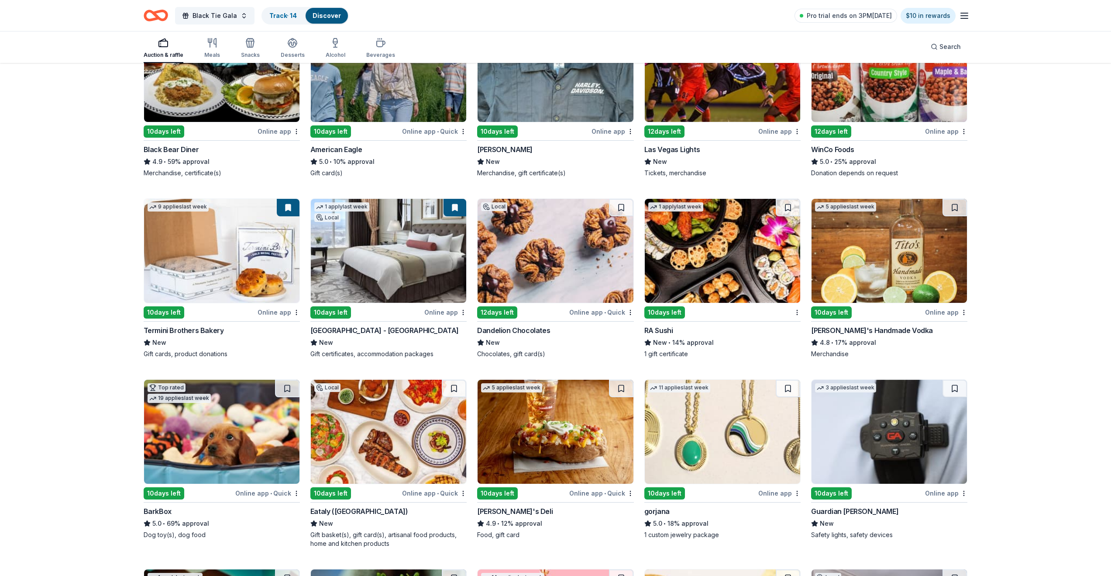 The height and width of the screenshot is (576, 1111). Describe the element at coordinates (222, 431) in the screenshot. I see `img: Image for BarkBox` at that location.